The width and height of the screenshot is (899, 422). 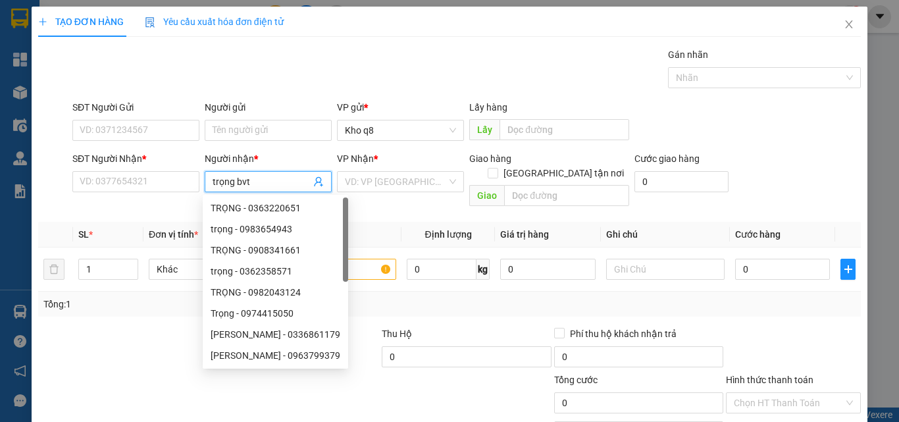 What do you see at coordinates (275, 229) in the screenshot?
I see `div: trọng - 0983654943` at bounding box center [275, 229].